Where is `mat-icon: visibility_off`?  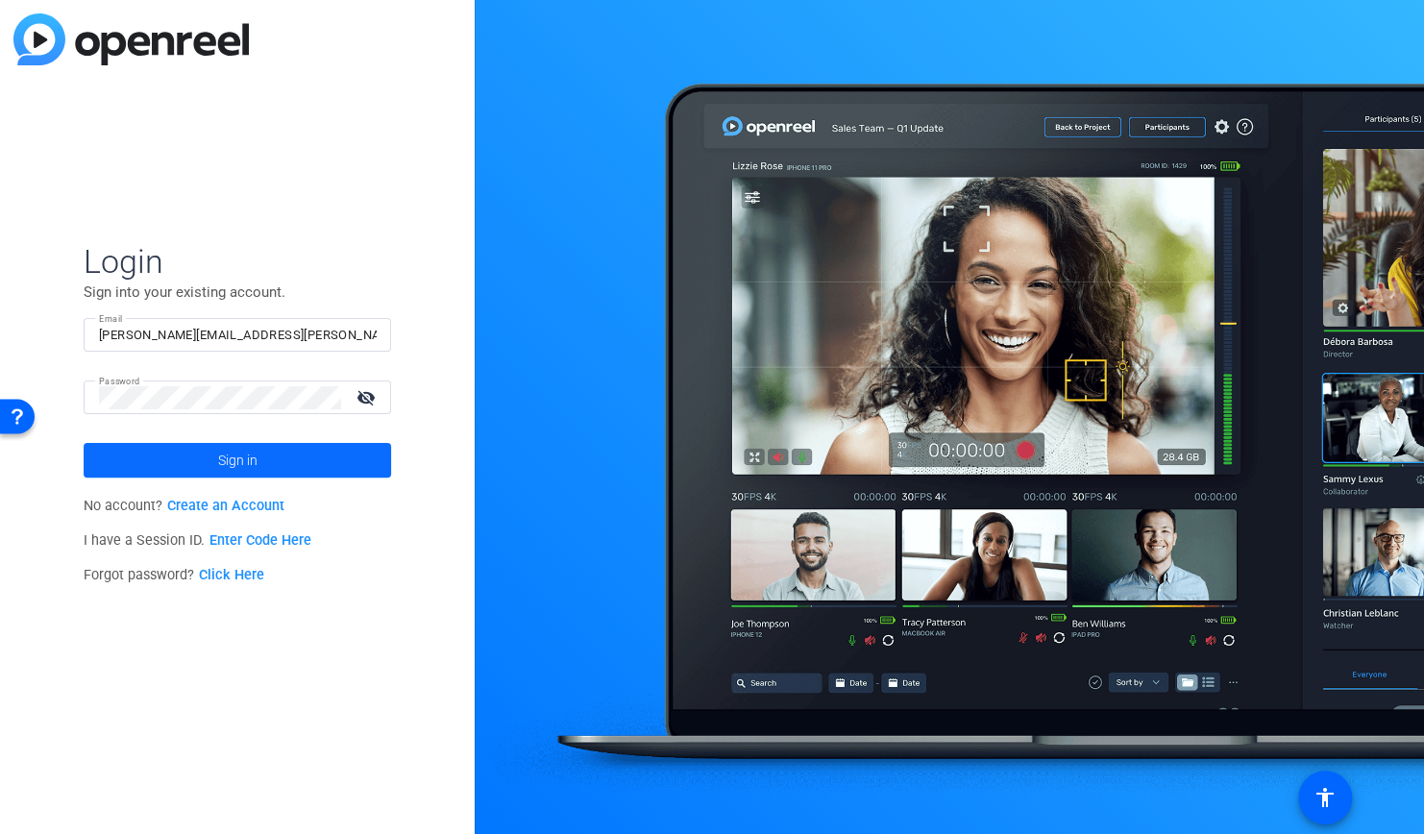 mat-icon: visibility_off is located at coordinates (368, 397).